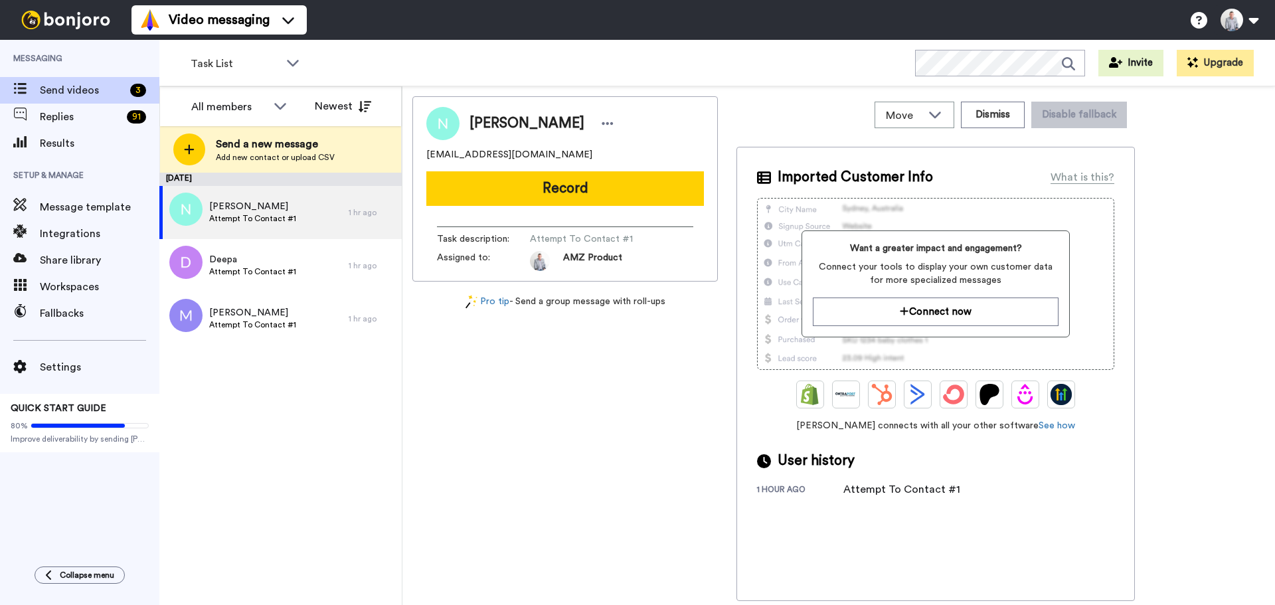 This screenshot has height=605, width=1275. Describe the element at coordinates (935, 274) in the screenshot. I see `span: Connect your tools to display your own customer data for more specialized messages` at that location.